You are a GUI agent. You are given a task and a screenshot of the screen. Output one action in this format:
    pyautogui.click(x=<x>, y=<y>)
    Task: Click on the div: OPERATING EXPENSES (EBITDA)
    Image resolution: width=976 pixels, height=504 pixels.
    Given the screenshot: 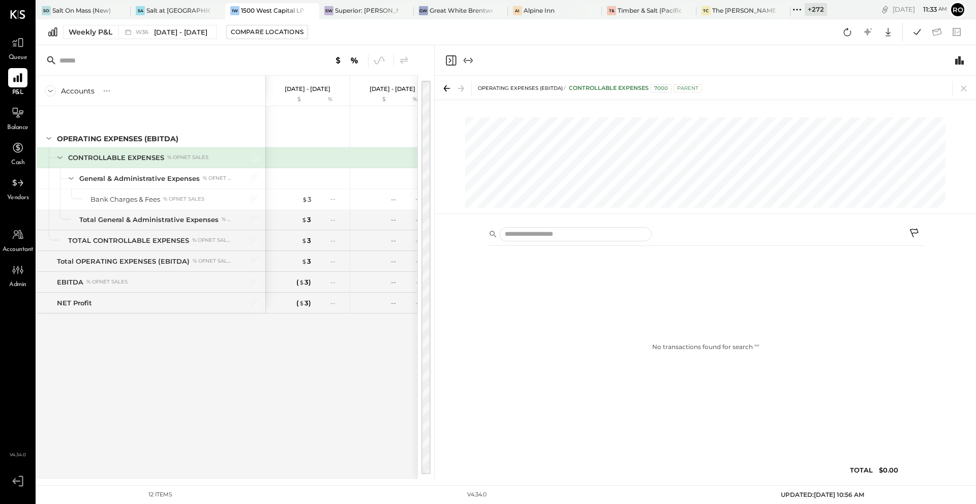 What is the action you would take?
    pyautogui.click(x=117, y=139)
    